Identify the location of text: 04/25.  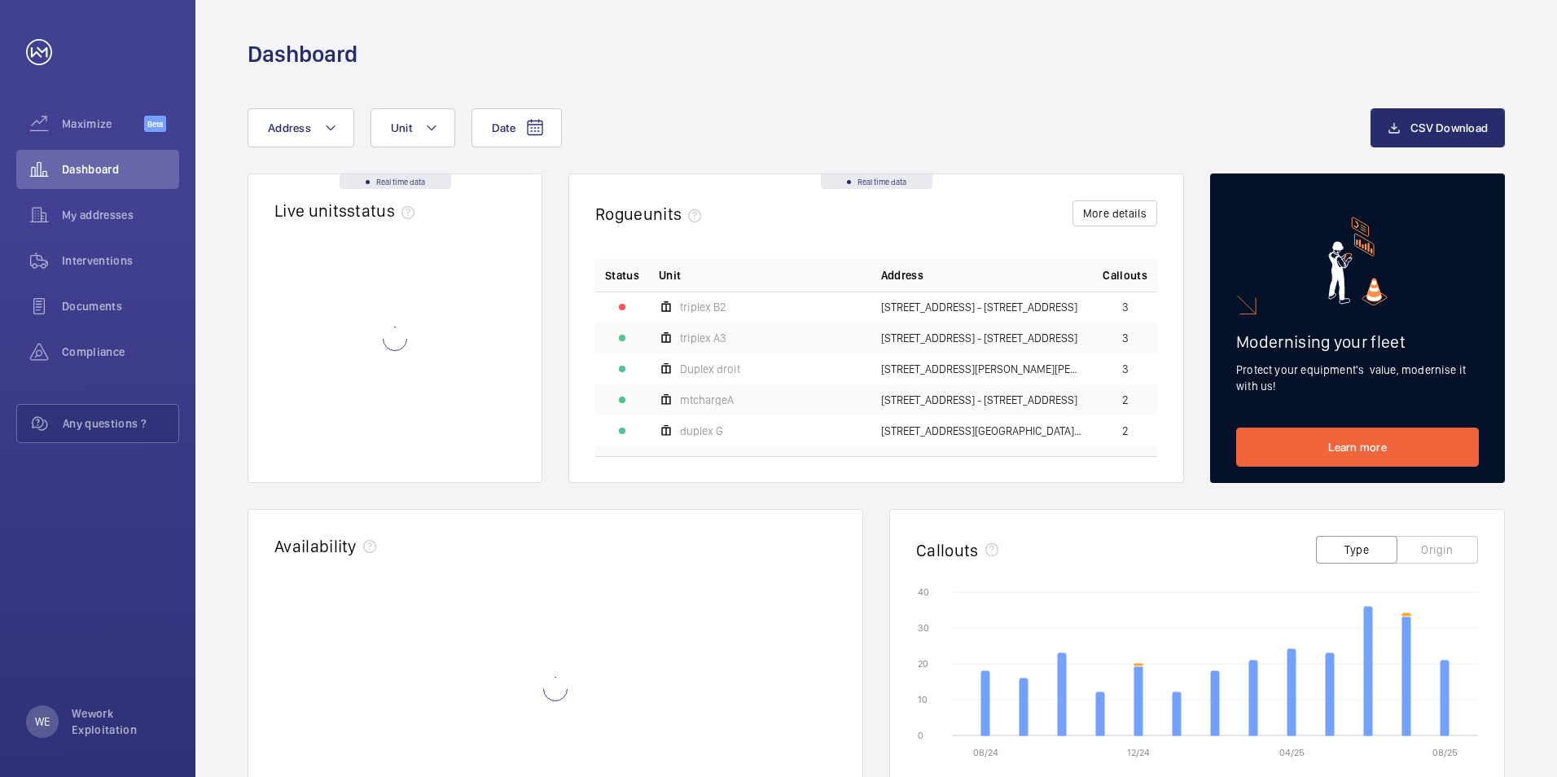
(1292, 752).